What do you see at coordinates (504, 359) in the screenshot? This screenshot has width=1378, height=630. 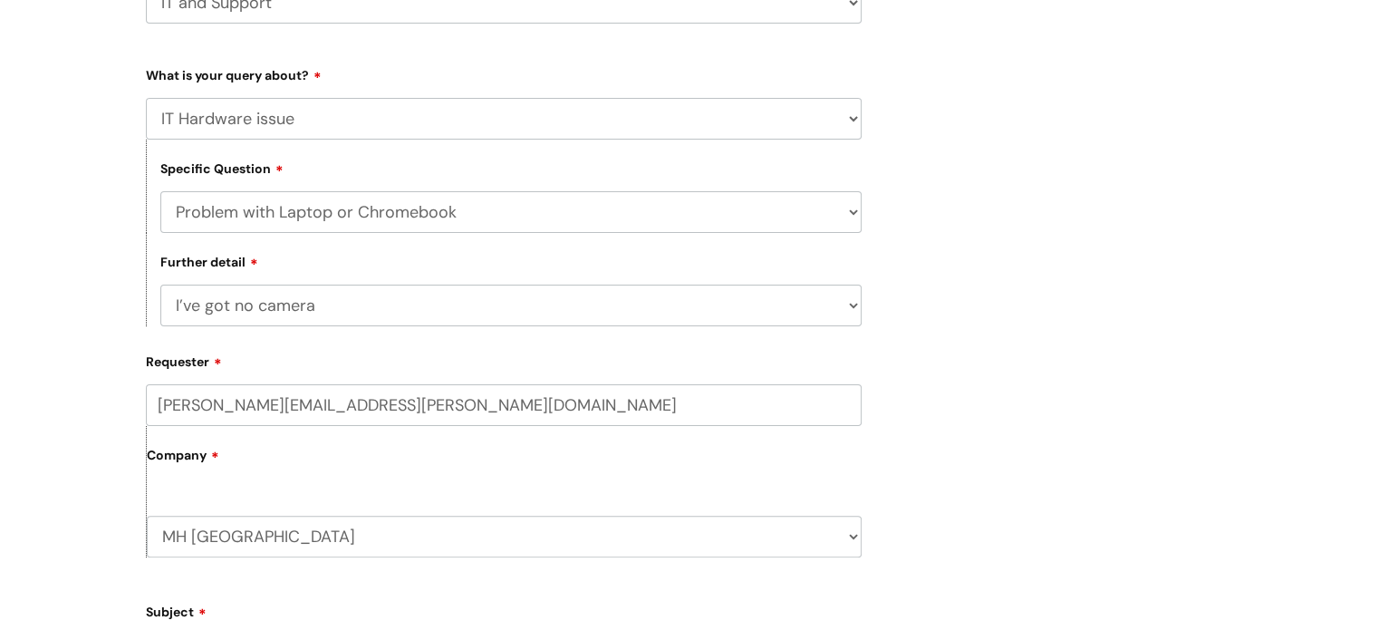 I see `label: Requester` at bounding box center [504, 359].